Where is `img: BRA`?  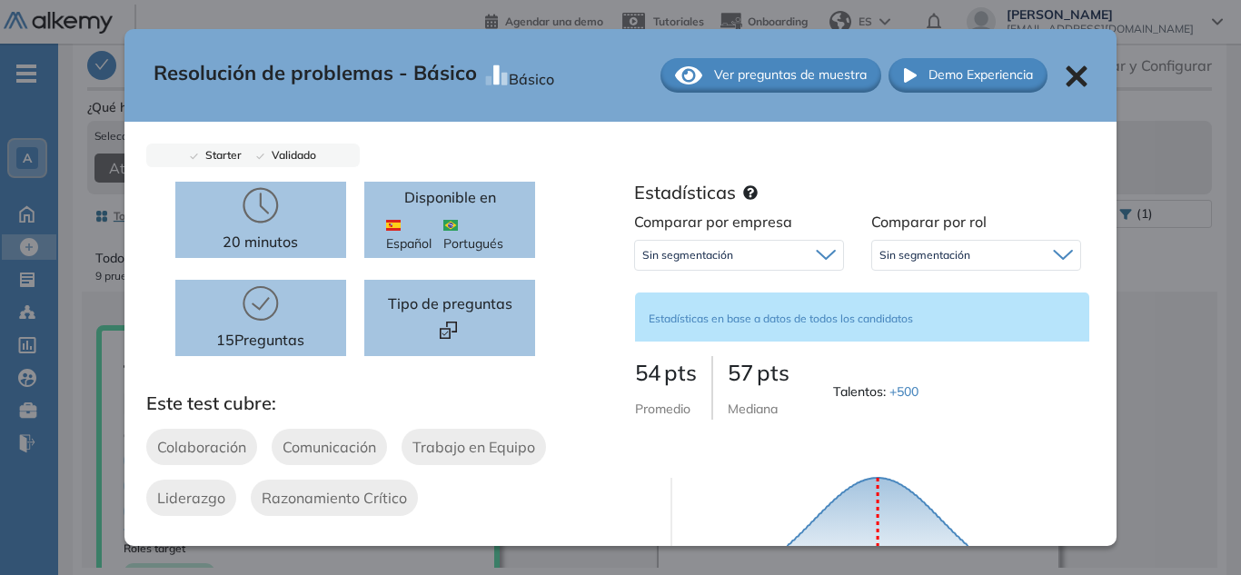
img: BRA is located at coordinates (451, 225).